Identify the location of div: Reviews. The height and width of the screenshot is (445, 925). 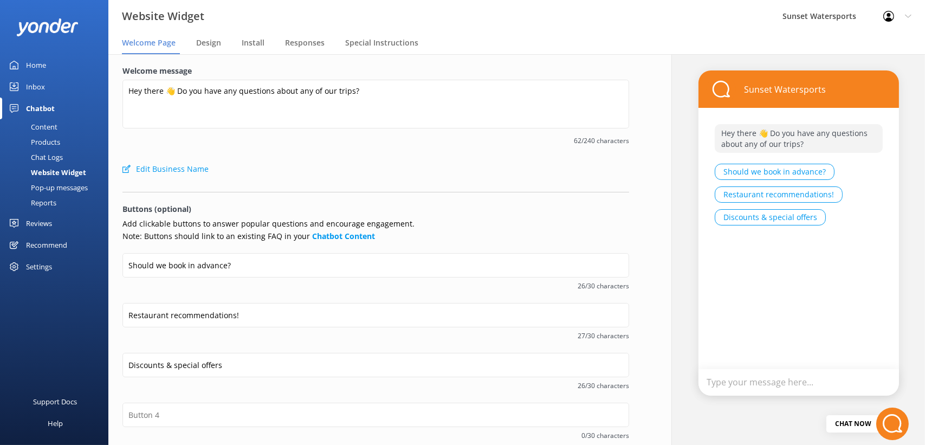
(39, 223).